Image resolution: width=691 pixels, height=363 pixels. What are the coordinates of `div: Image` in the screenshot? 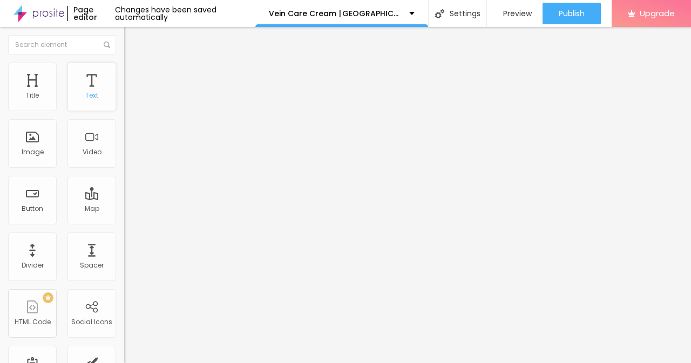 It's located at (32, 152).